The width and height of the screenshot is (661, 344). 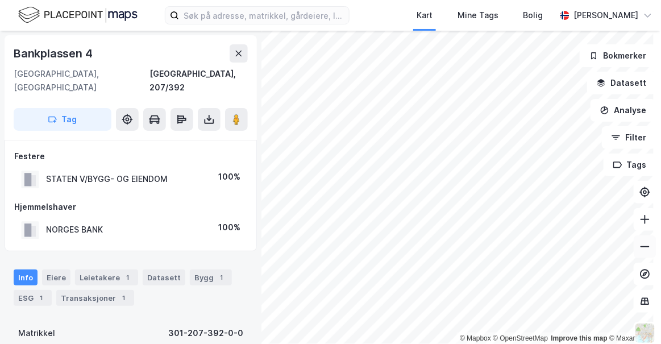 I want to click on div: Bankplassen 4, so click(x=54, y=53).